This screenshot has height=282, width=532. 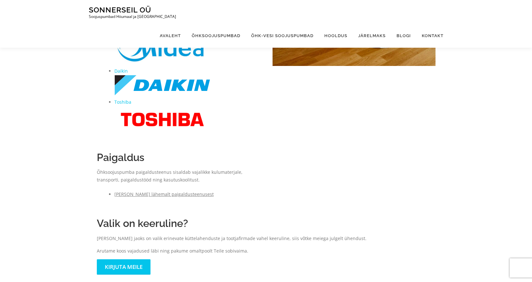 What do you see at coordinates (124, 266) in the screenshot?
I see `a: Kirjuta meile` at bounding box center [124, 266].